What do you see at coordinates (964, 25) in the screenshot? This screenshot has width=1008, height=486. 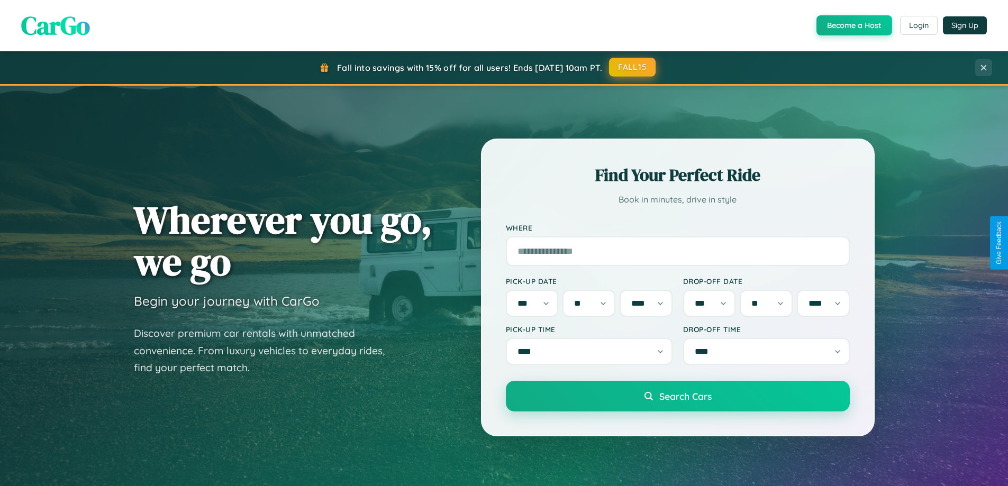 I see `button: Sign Up` at bounding box center [964, 25].